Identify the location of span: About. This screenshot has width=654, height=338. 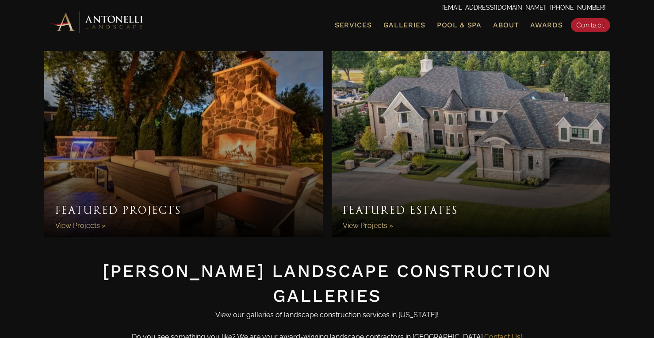
(506, 25).